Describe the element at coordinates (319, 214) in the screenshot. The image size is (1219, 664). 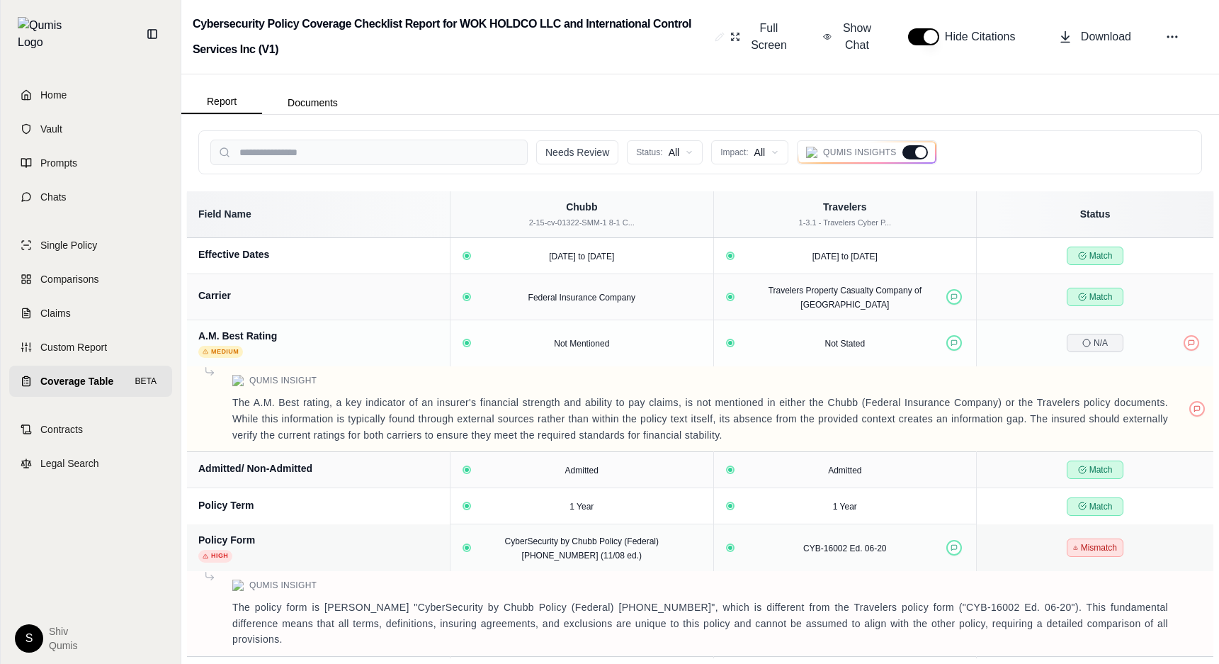
I see `th: Field Name` at that location.